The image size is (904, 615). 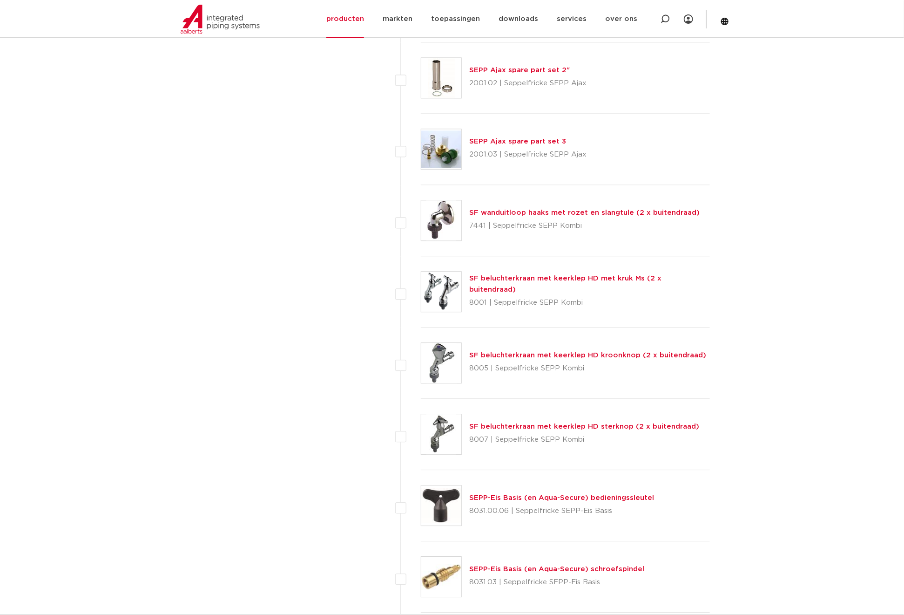 I want to click on p: 8005 | Seppelfricke SEPP Kombi, so click(x=588, y=368).